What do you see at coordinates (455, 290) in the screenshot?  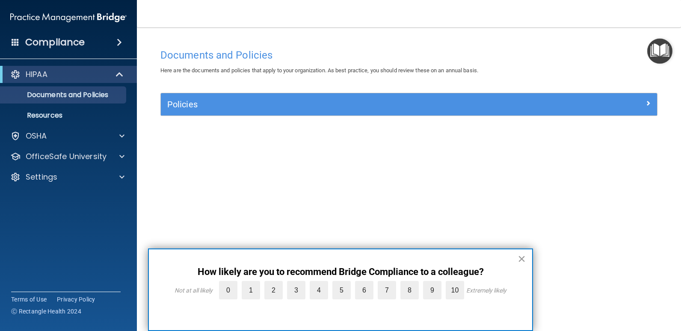 I see `label: 10` at bounding box center [455, 290].